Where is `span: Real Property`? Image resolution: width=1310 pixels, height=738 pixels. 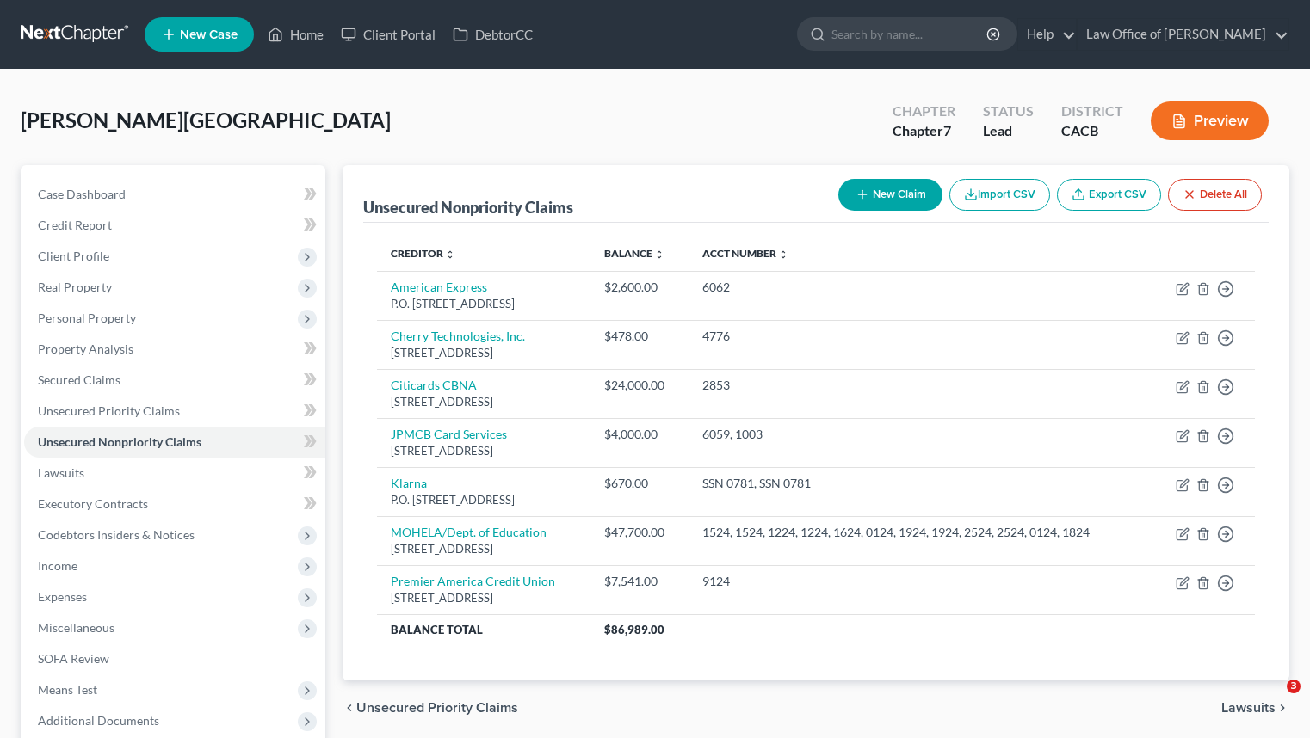 span: Real Property is located at coordinates (75, 287).